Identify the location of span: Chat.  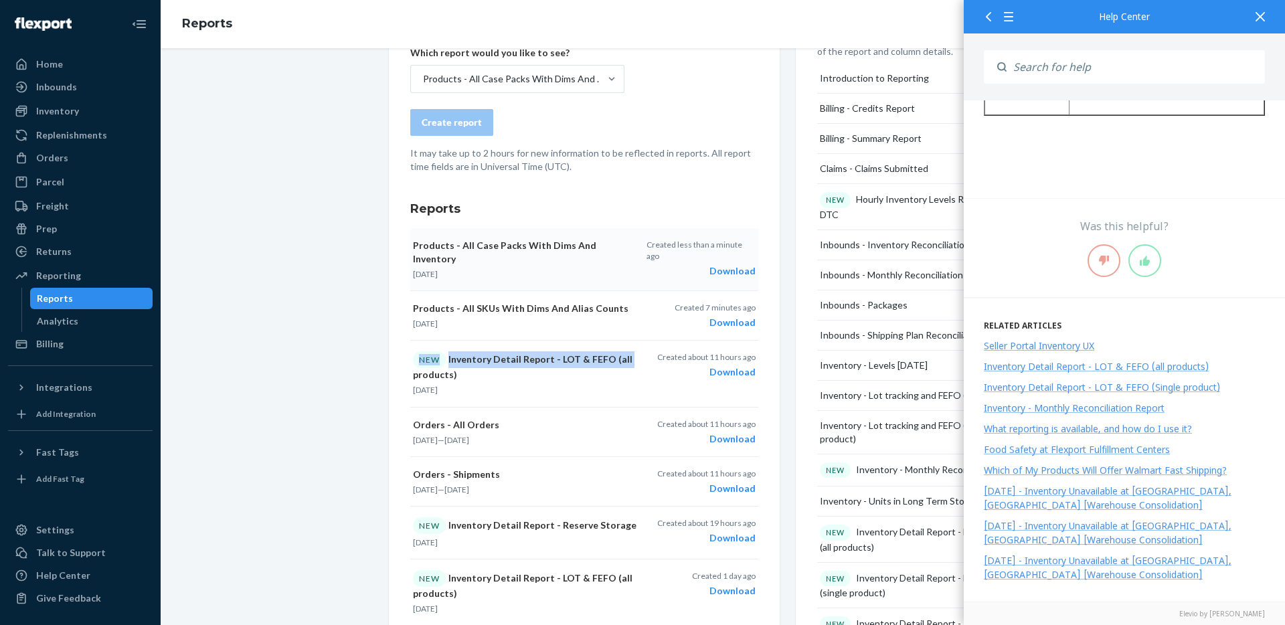
(45, 15).